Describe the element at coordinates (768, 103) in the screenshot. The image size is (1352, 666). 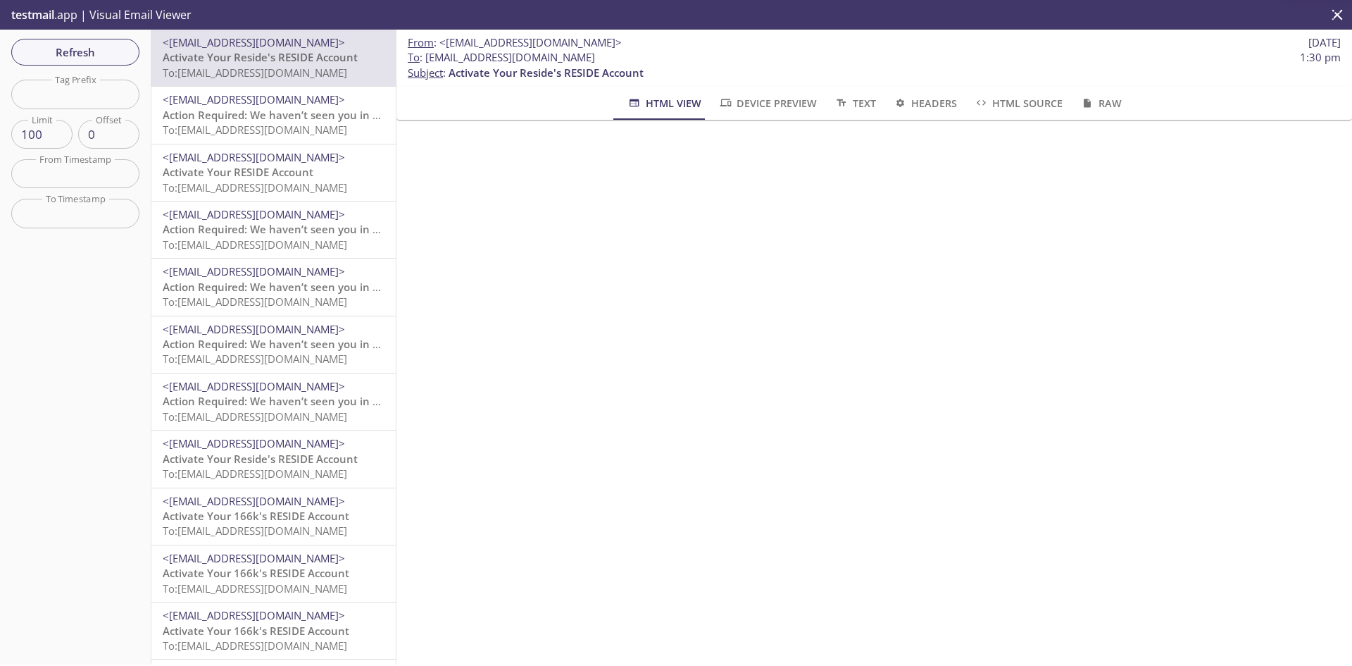
I see `span: Device Preview` at that location.